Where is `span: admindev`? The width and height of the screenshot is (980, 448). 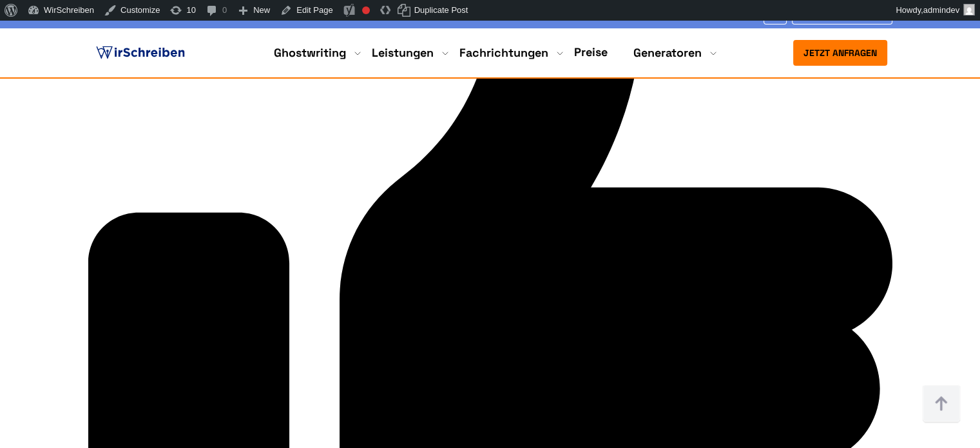 span: admindev is located at coordinates (941, 10).